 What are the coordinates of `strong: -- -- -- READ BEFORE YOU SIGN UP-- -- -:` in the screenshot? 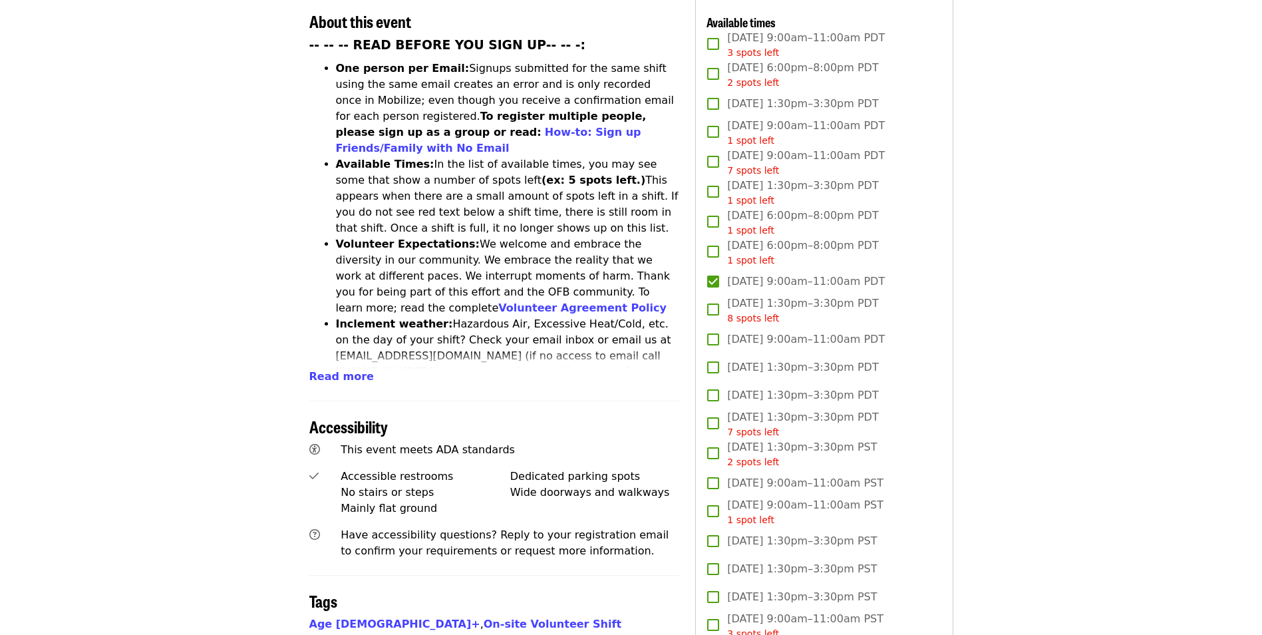 It's located at (448, 45).